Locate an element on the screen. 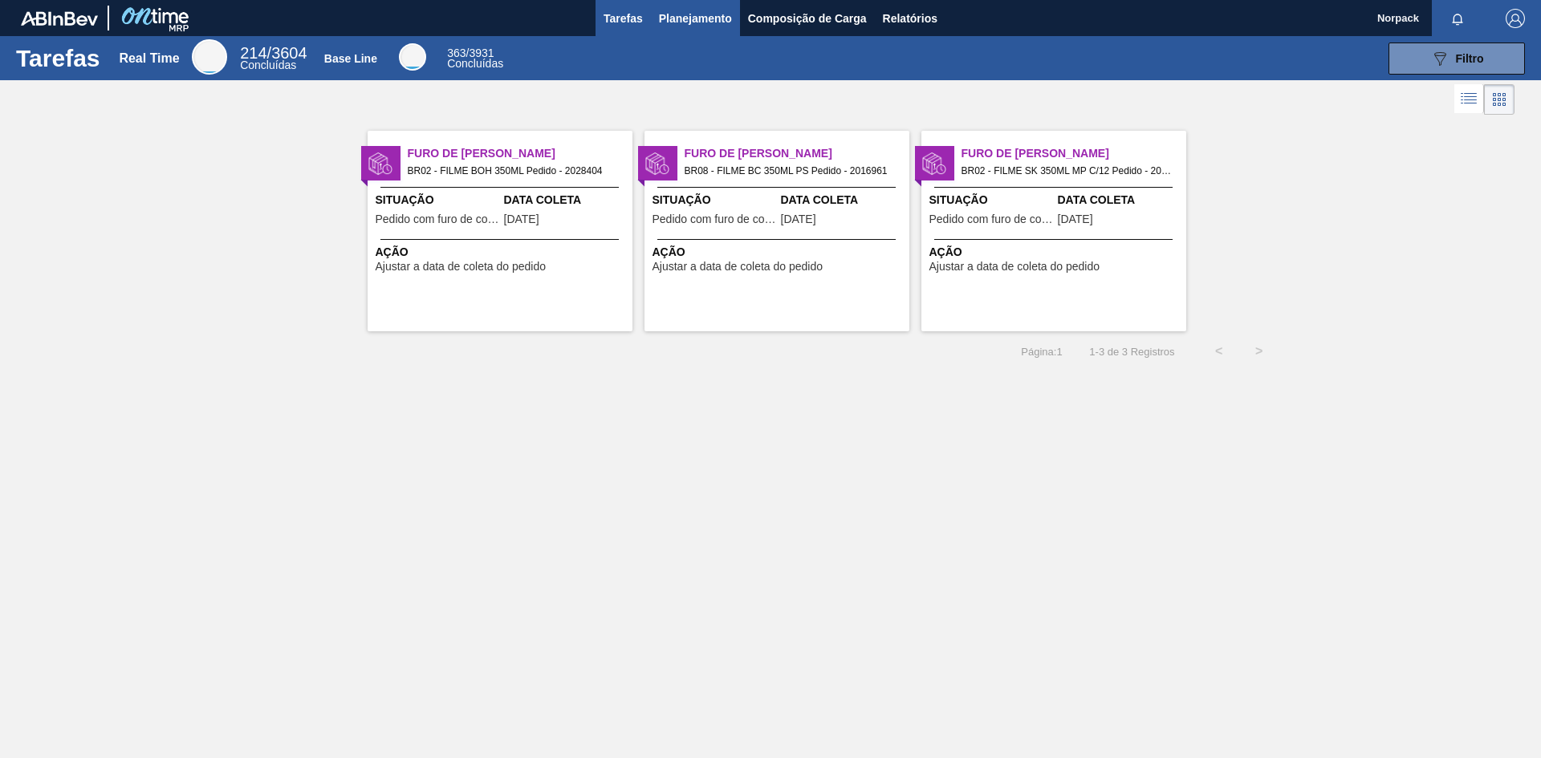 Image resolution: width=1541 pixels, height=758 pixels. span: Página : 1 is located at coordinates (1041, 352).